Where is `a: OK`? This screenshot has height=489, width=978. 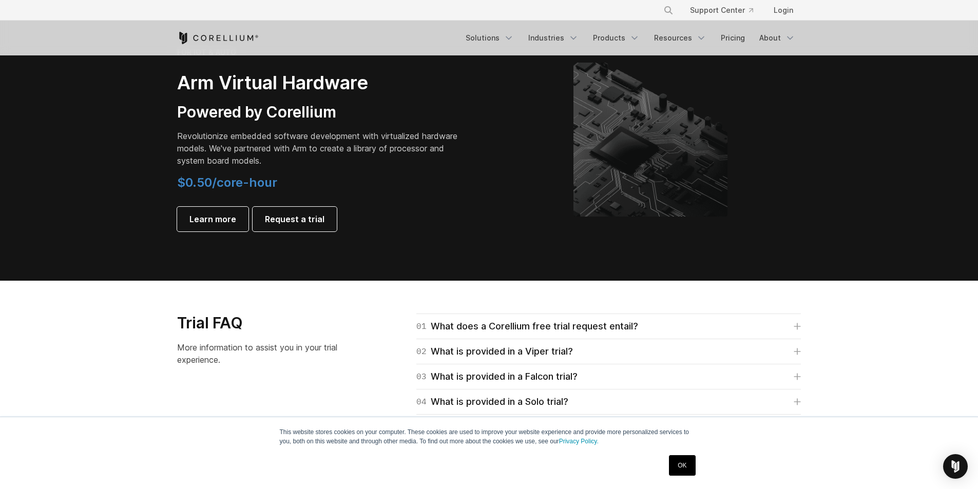 a: OK is located at coordinates (681, 465).